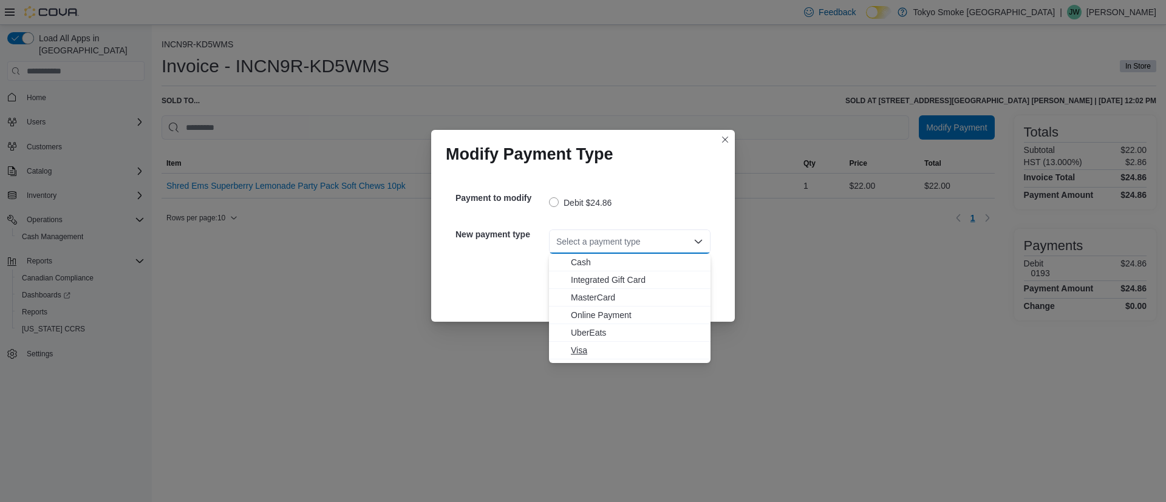  Describe the element at coordinates (501, 234) in the screenshot. I see `h5: New payment type` at that location.